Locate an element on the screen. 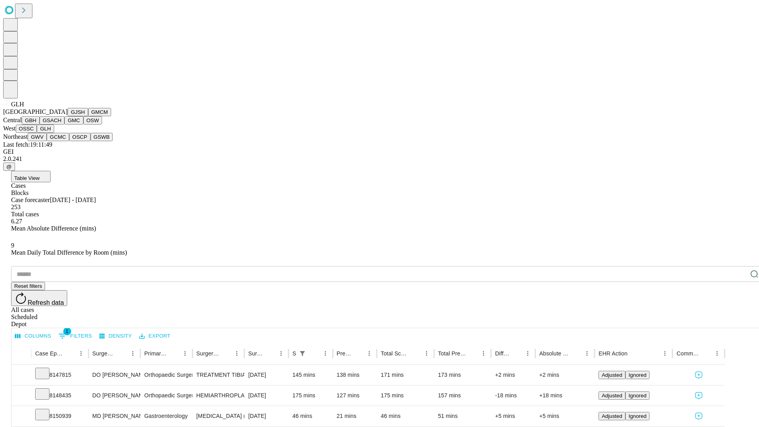 Image resolution: width=759 pixels, height=427 pixels. div: 1 active filter is located at coordinates (303, 354).